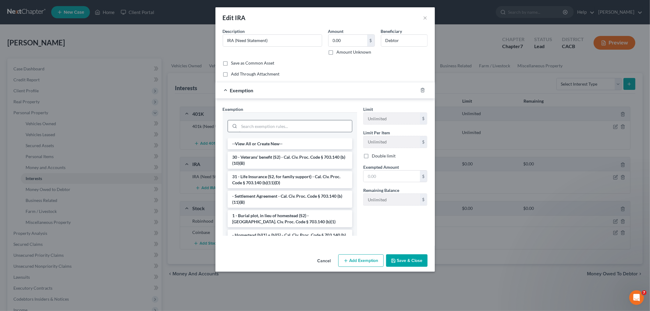 This screenshot has width=650, height=311. What do you see at coordinates (295, 126) in the screenshot?
I see `input: Search exemption rules...` at bounding box center [295, 126].